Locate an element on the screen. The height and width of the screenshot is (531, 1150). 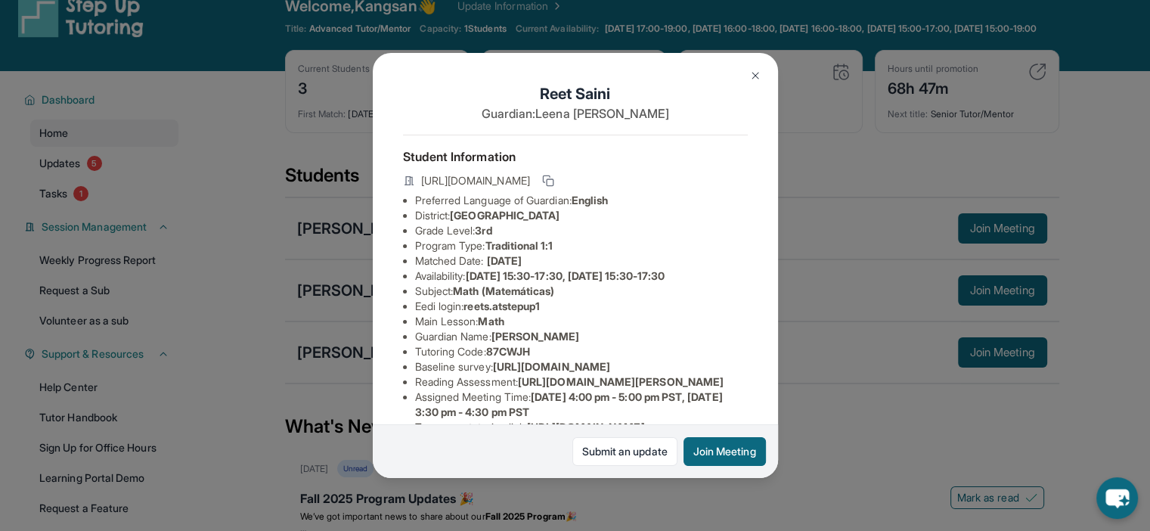
li: District: is located at coordinates (581, 215).